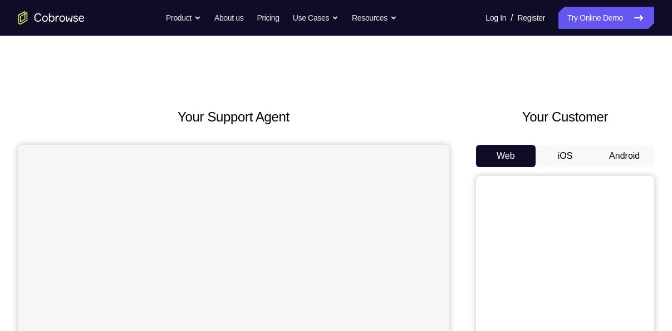 This screenshot has width=672, height=331. What do you see at coordinates (229, 18) in the screenshot?
I see `a: About us` at bounding box center [229, 18].